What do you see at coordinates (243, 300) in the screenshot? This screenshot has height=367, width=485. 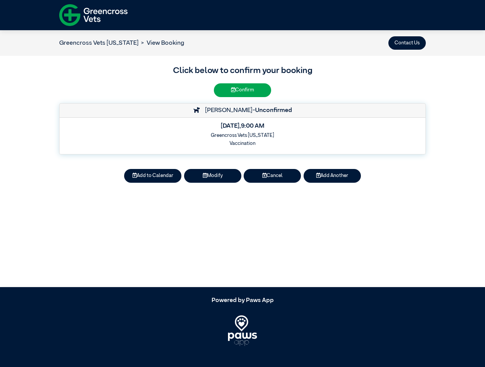 I see `h5: Powered by Paws App` at bounding box center [243, 300].